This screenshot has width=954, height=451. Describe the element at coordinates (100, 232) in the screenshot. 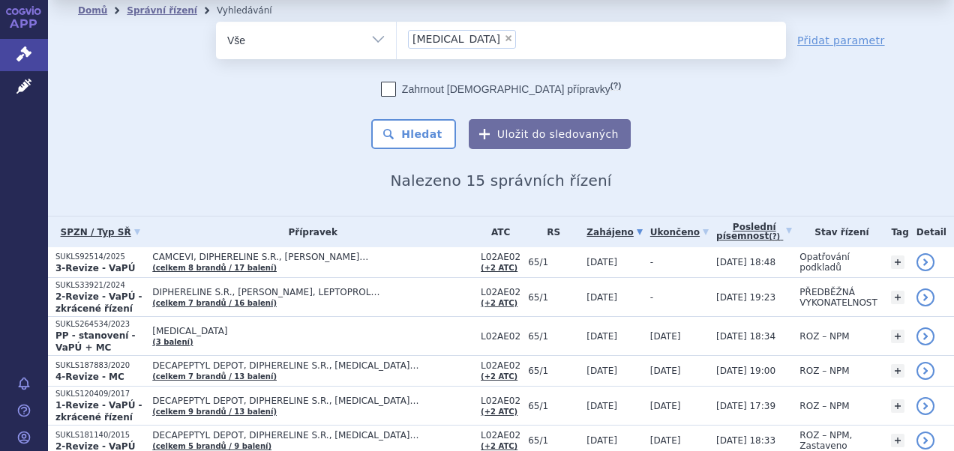

I see `a: SPZN / Typ SŘ` at that location.